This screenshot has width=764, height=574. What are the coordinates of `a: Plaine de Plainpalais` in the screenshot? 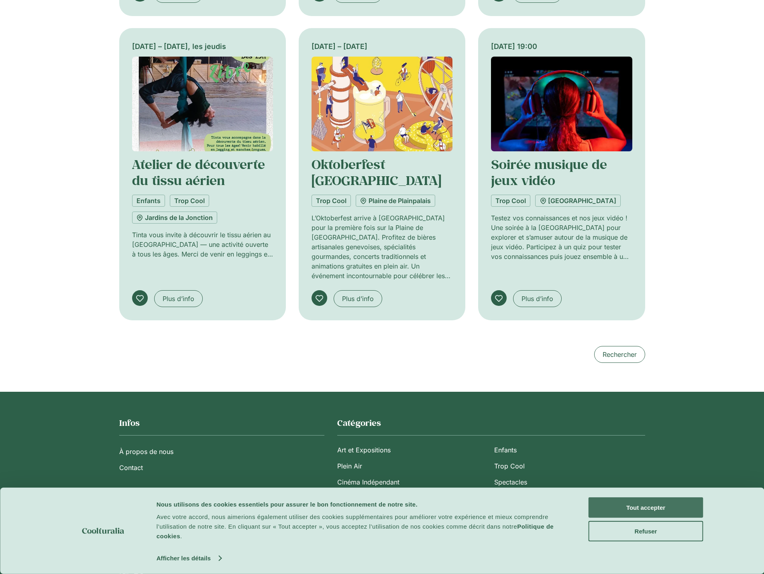 It's located at (395, 201).